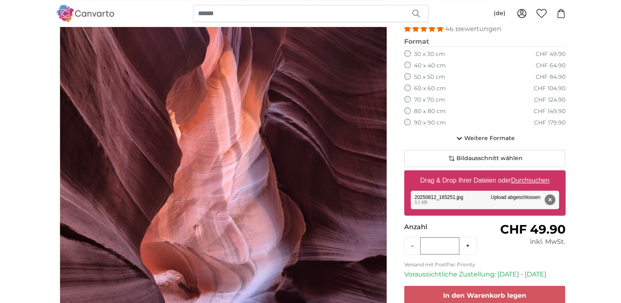 Image resolution: width=621 pixels, height=303 pixels. Describe the element at coordinates (429, 54) in the screenshot. I see `label: 30 x 30 cm` at that location.